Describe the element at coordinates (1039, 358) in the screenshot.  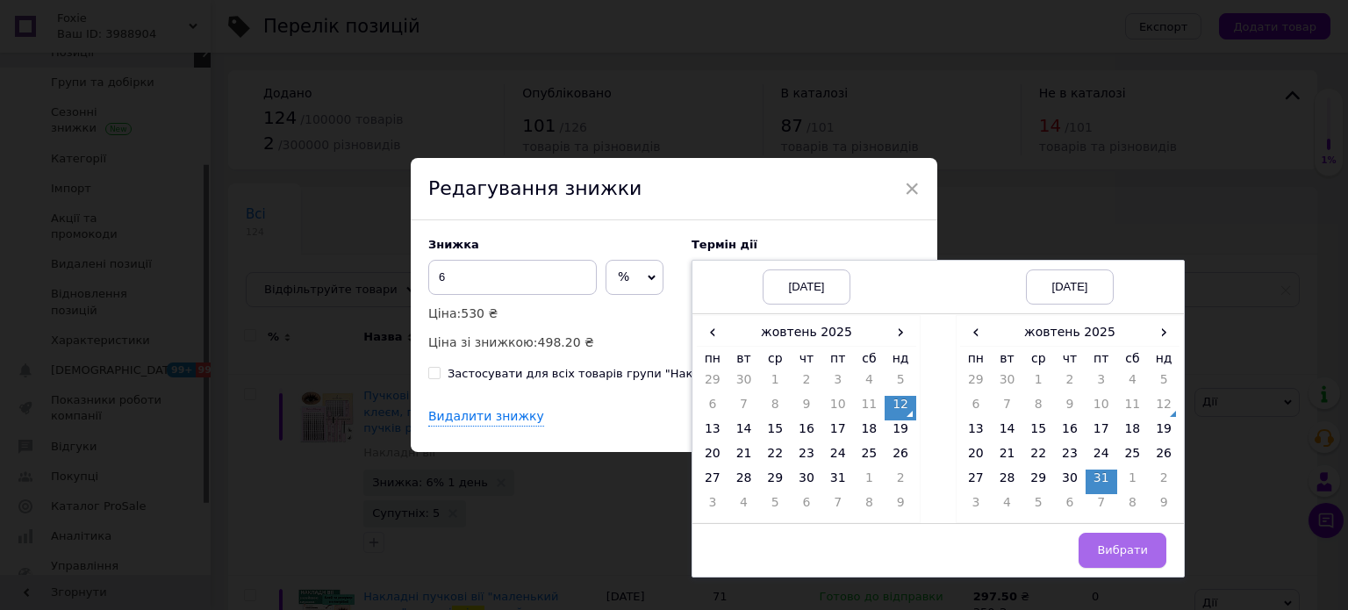
I see `th: ср` at that location.